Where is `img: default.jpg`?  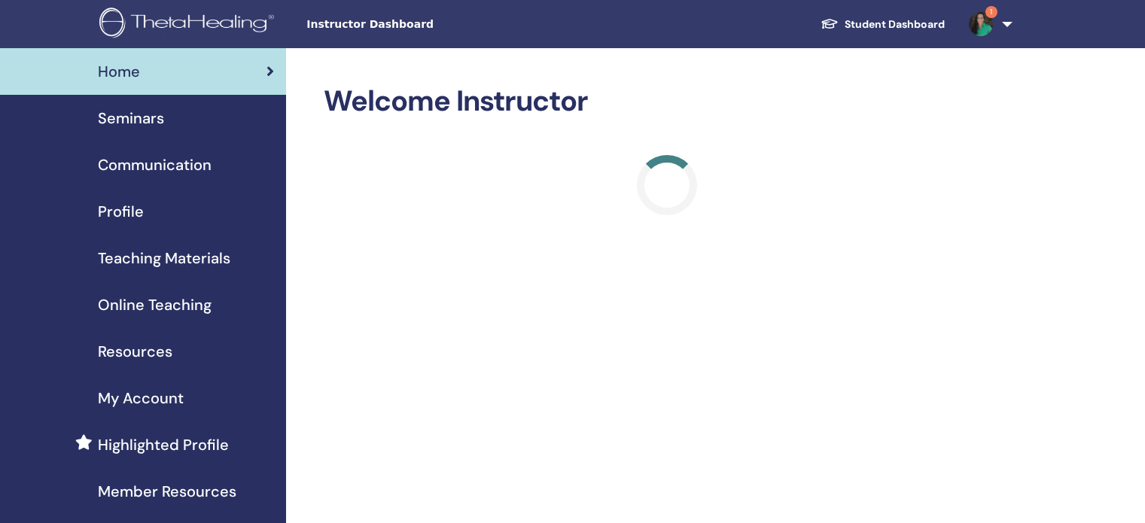 img: default.jpg is located at coordinates (981, 24).